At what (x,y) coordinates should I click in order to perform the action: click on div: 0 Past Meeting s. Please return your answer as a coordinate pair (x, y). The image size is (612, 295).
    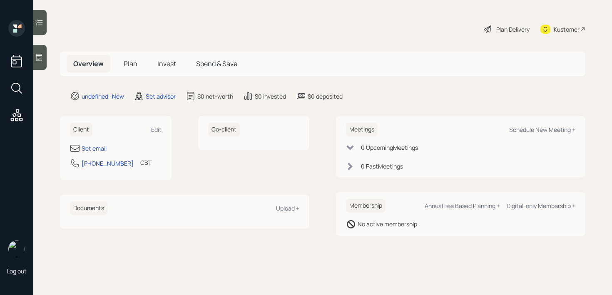
    Looking at the image, I should click on (382, 166).